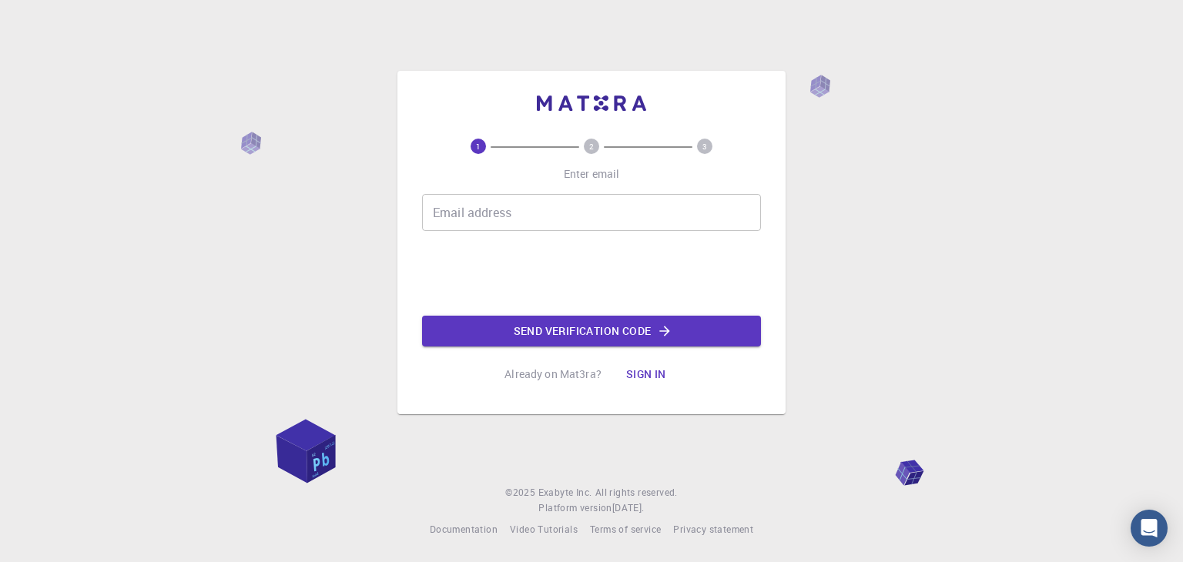 The image size is (1183, 562). Describe the element at coordinates (544, 530) in the screenshot. I see `a: Video Tutorials` at that location.